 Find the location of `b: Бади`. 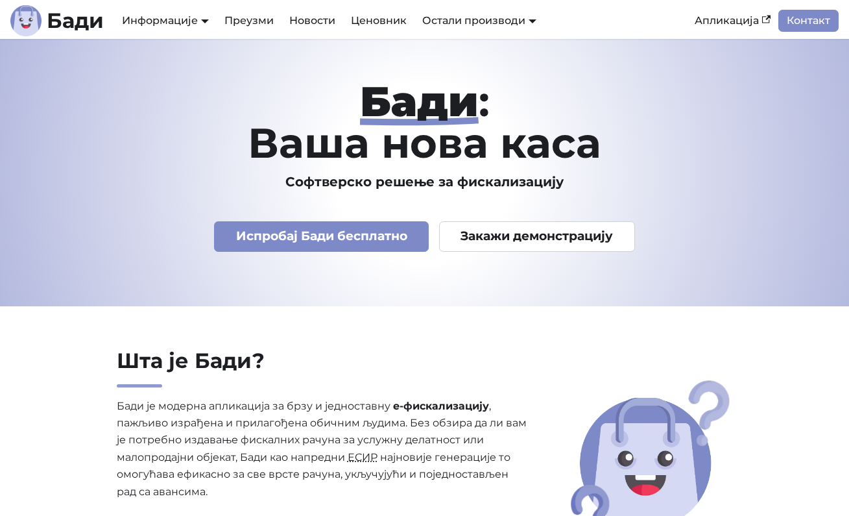

b: Бади is located at coordinates (75, 21).